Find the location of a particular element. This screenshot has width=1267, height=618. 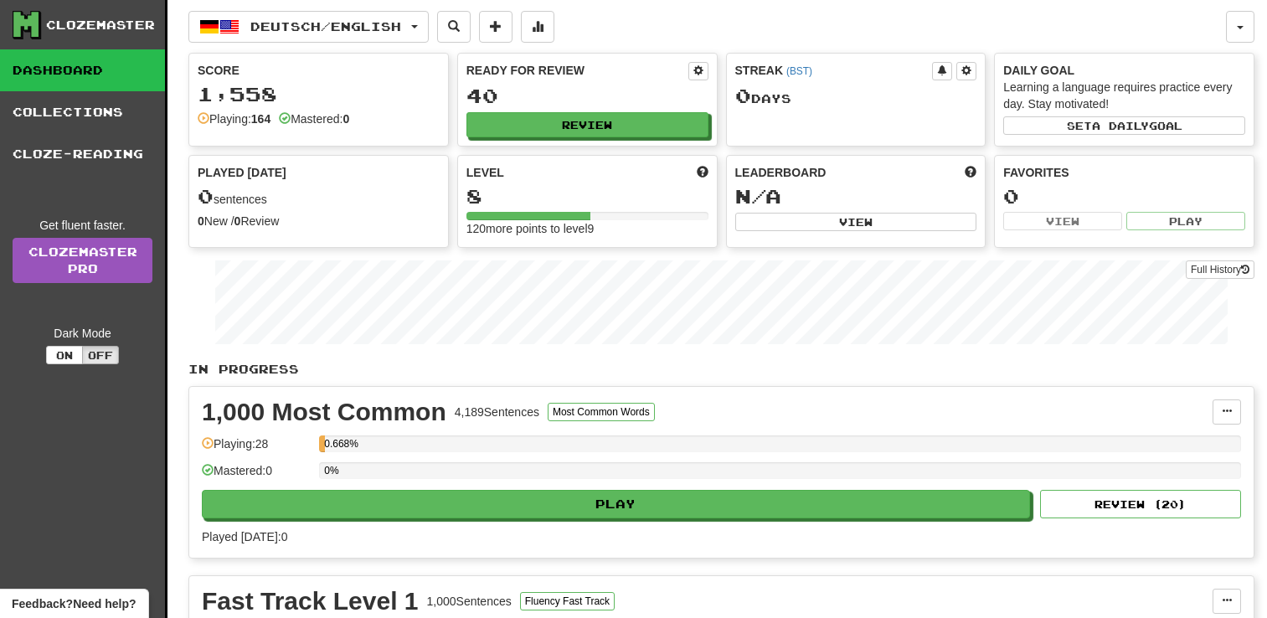

span: This week in points, UTC is located at coordinates (971, 173).